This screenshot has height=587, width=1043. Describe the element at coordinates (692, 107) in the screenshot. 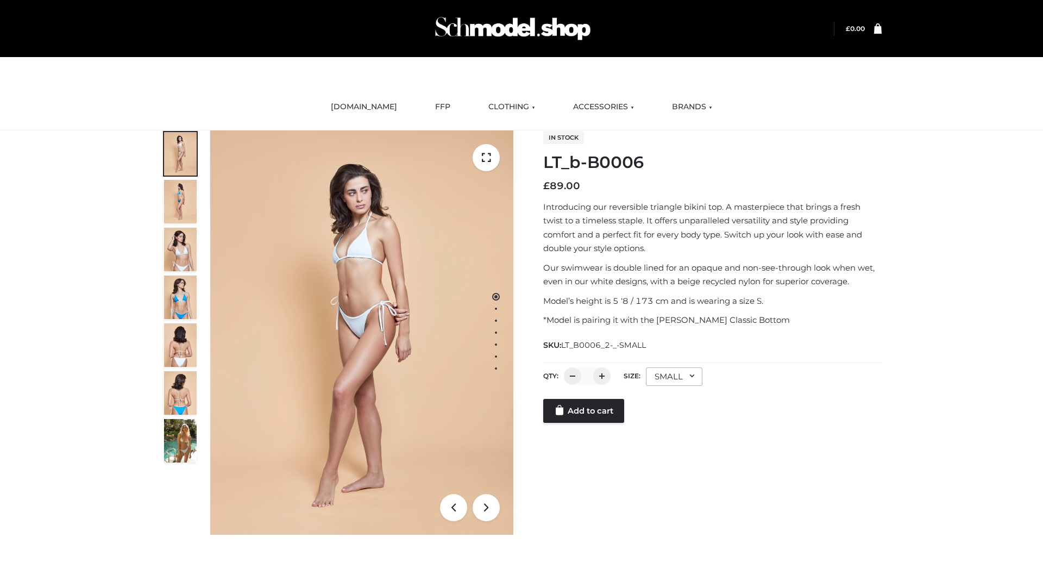

I see `a: BRANDS` at that location.